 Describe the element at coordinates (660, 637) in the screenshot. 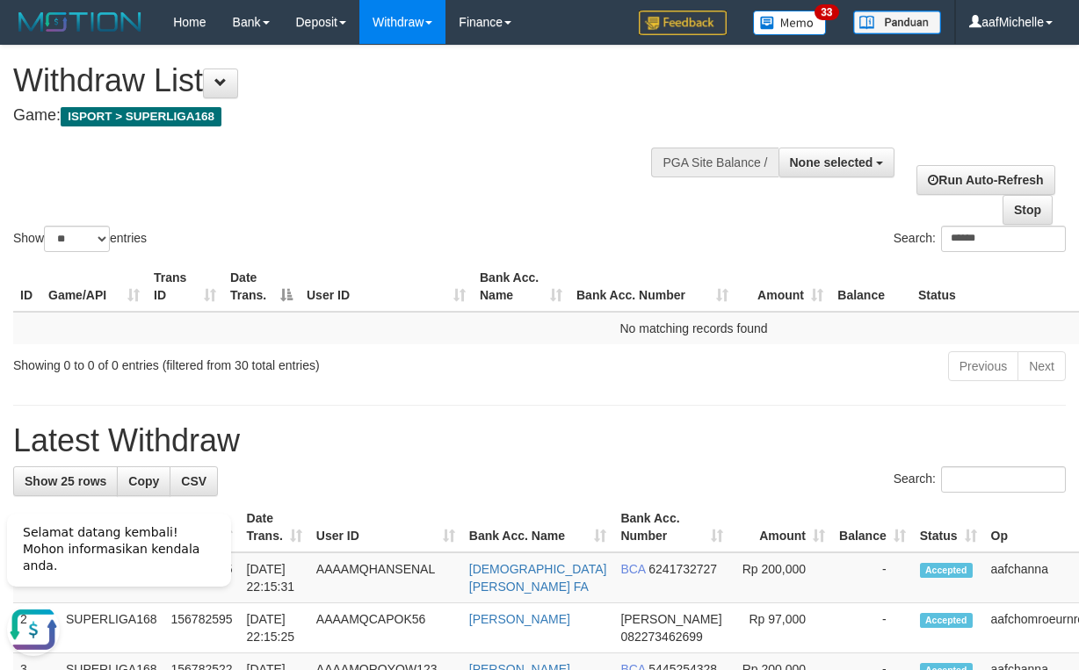

I see `span: Copy 082273462699 to clipboard` at that location.